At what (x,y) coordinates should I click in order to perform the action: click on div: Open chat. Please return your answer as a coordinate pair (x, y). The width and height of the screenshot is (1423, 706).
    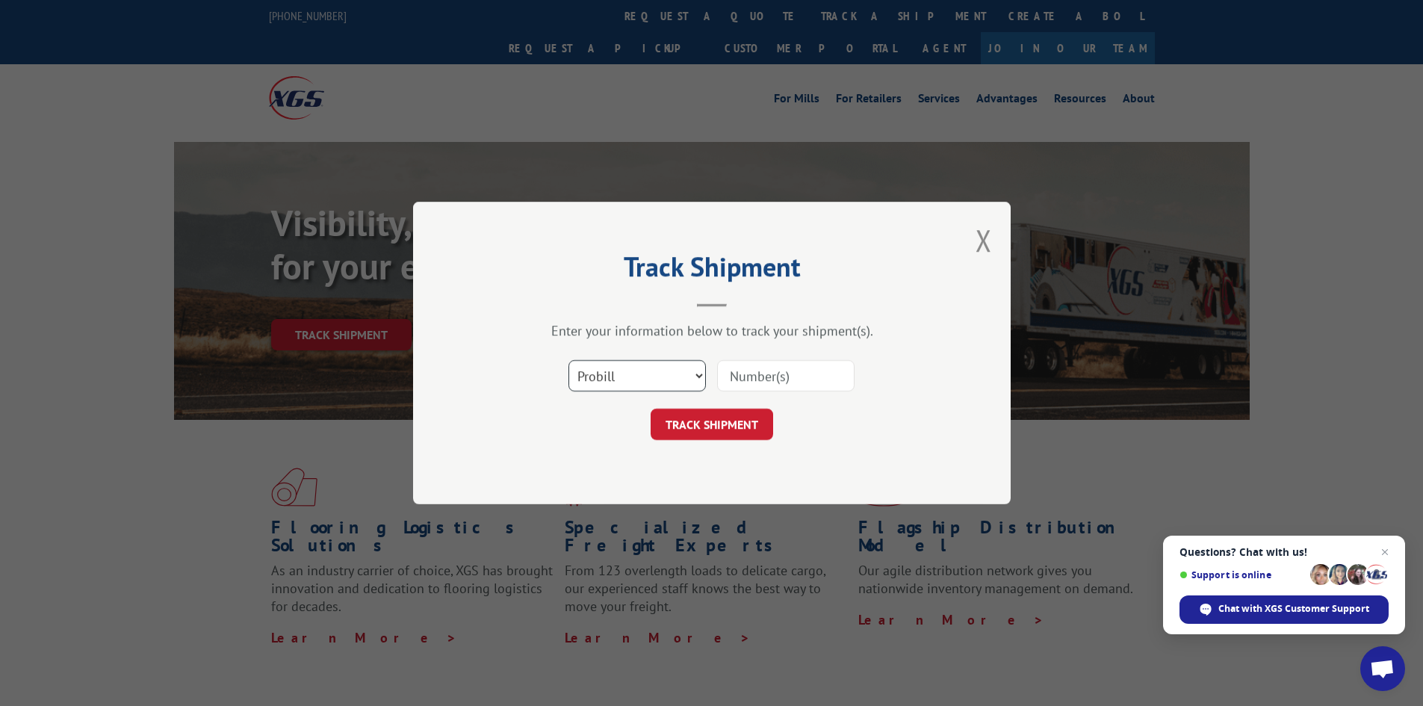
    Looking at the image, I should click on (1382, 668).